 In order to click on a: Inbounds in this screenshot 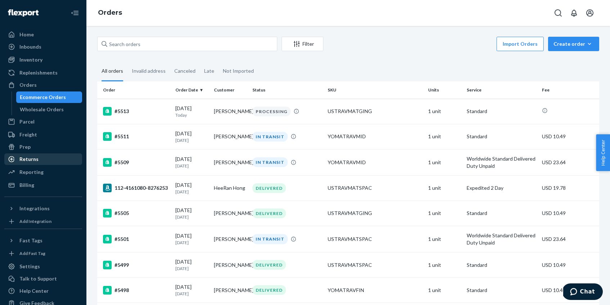, I will do `click(43, 47)`.